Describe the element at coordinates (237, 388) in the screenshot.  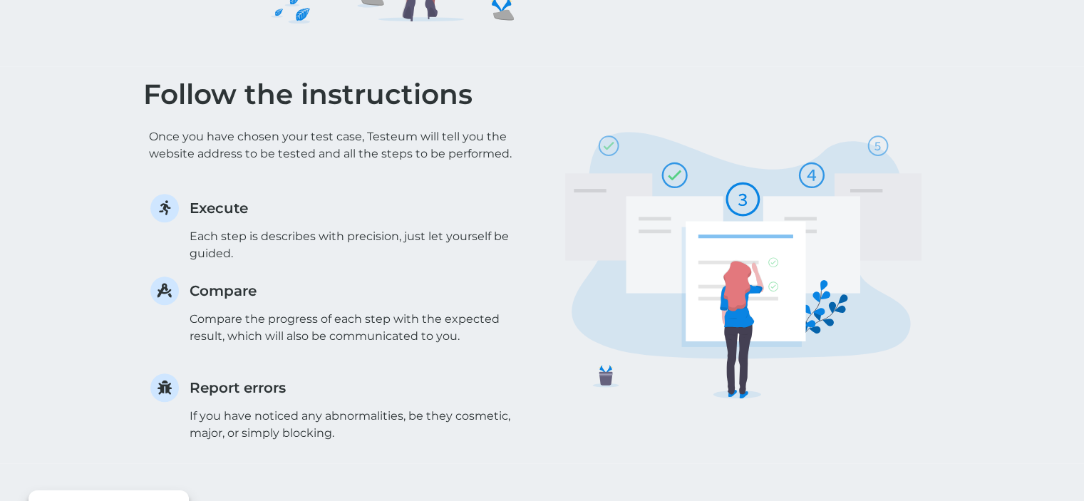
I see `span: Report errors` at that location.